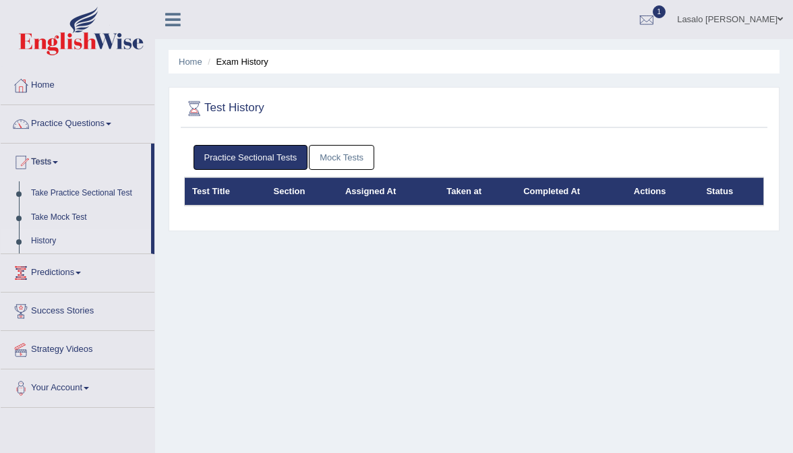 The width and height of the screenshot is (793, 453). I want to click on a: Strategy Videos, so click(78, 348).